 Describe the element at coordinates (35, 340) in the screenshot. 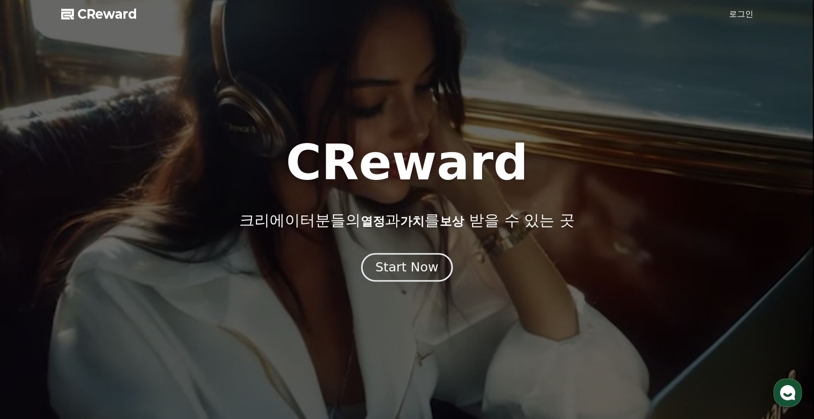

I see `span: 홈` at that location.